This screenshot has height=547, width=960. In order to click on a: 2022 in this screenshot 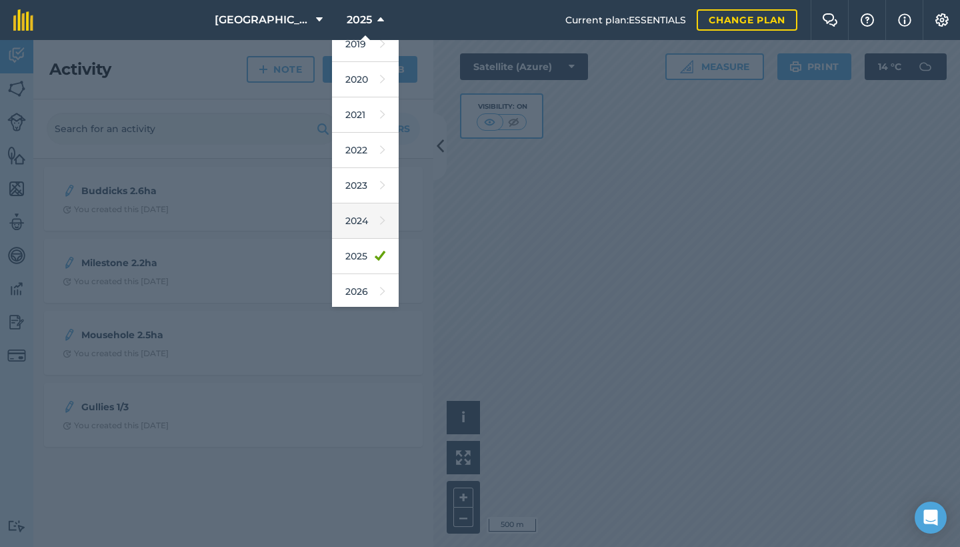, I will do `click(365, 150)`.